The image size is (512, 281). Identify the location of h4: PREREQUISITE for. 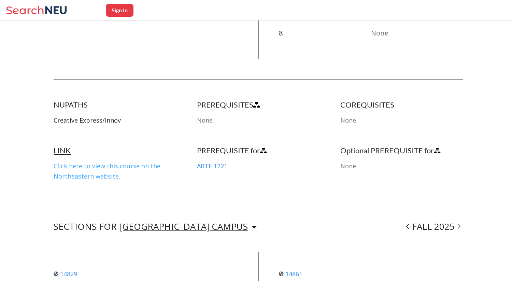
(258, 151).